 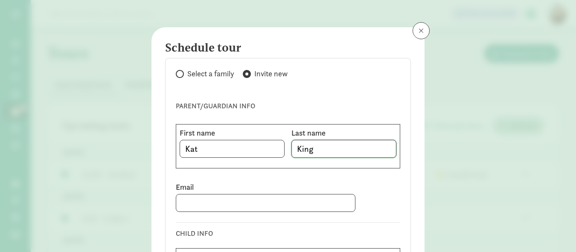 What do you see at coordinates (344, 133) in the screenshot?
I see `label: Last name` at bounding box center [344, 133].